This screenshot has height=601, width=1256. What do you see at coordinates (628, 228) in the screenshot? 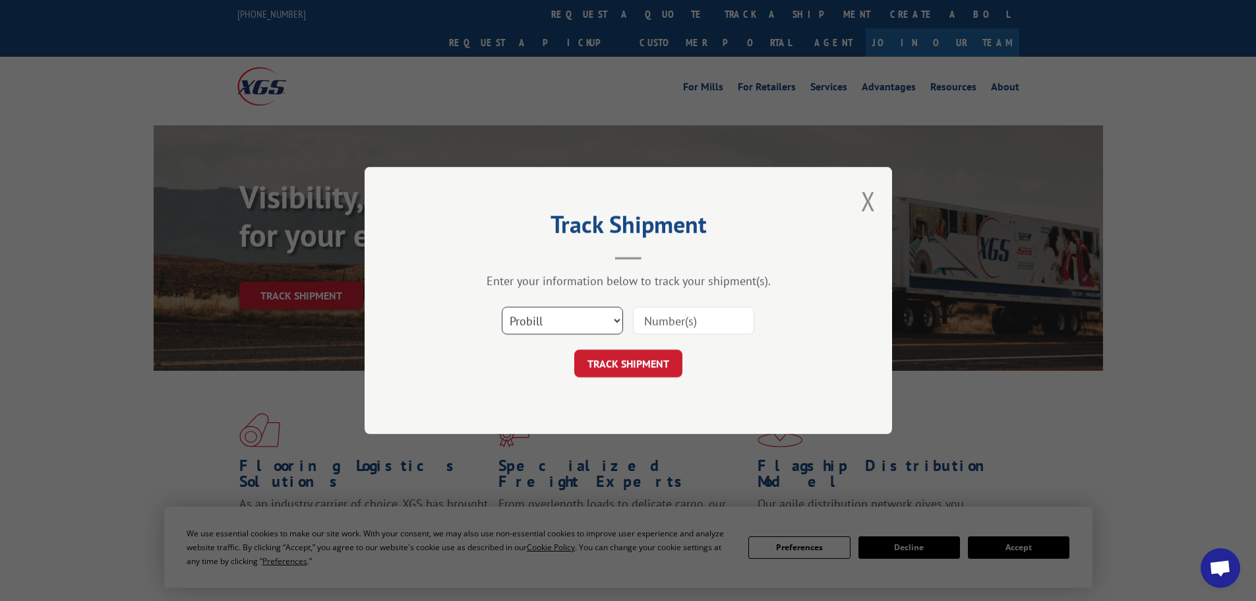
I see `h2: Track Shipment` at bounding box center [628, 228].